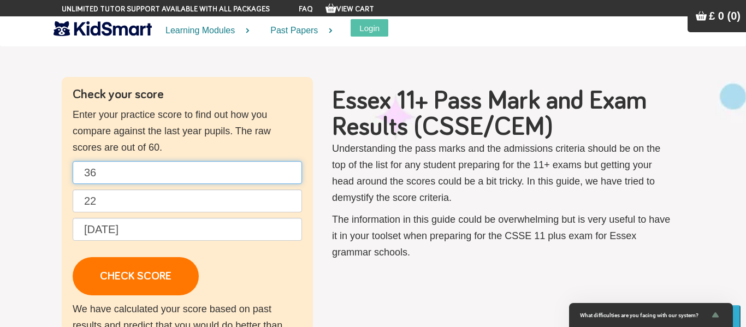 The height and width of the screenshot is (327, 746). I want to click on p: Understanding the pass marks and the admissions criteria should be on the top of the list for any..., so click(502, 173).